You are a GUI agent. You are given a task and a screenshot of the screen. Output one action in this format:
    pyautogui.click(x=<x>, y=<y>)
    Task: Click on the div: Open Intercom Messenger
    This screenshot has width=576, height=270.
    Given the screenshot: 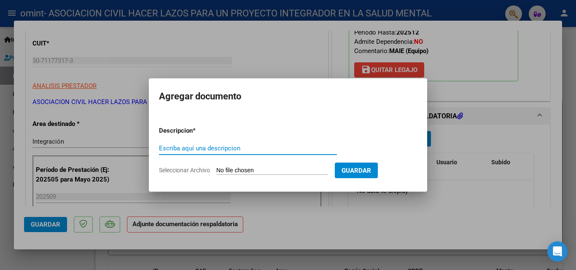 What is the action you would take?
    pyautogui.click(x=558, y=252)
    